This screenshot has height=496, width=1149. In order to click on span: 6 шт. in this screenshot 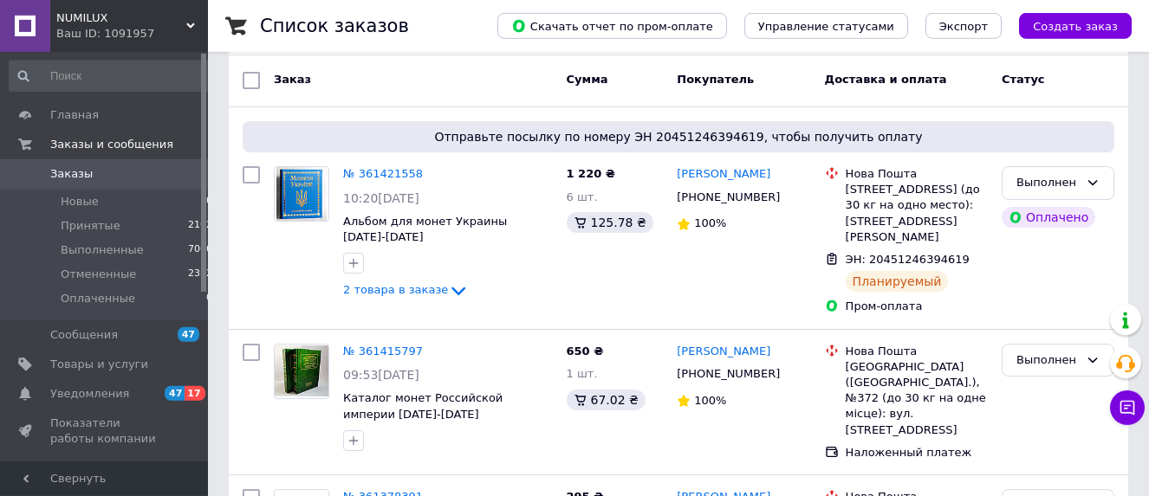, I will do `click(582, 197)`.